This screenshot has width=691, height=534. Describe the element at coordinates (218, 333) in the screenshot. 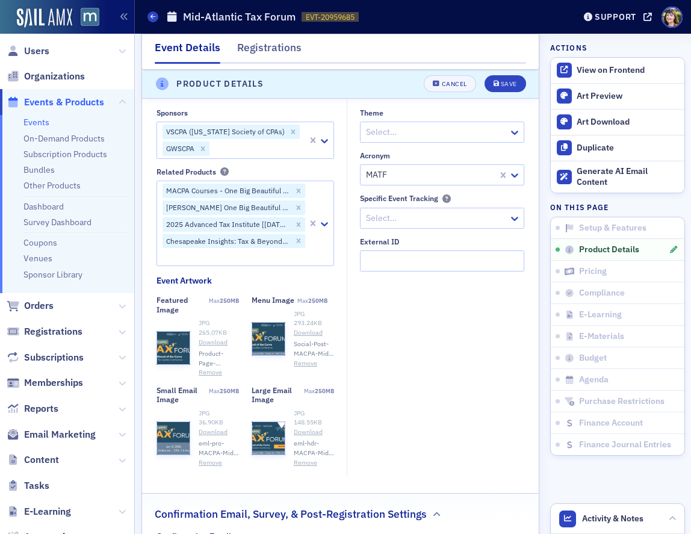

I see `div: 265.07 KB` at that location.